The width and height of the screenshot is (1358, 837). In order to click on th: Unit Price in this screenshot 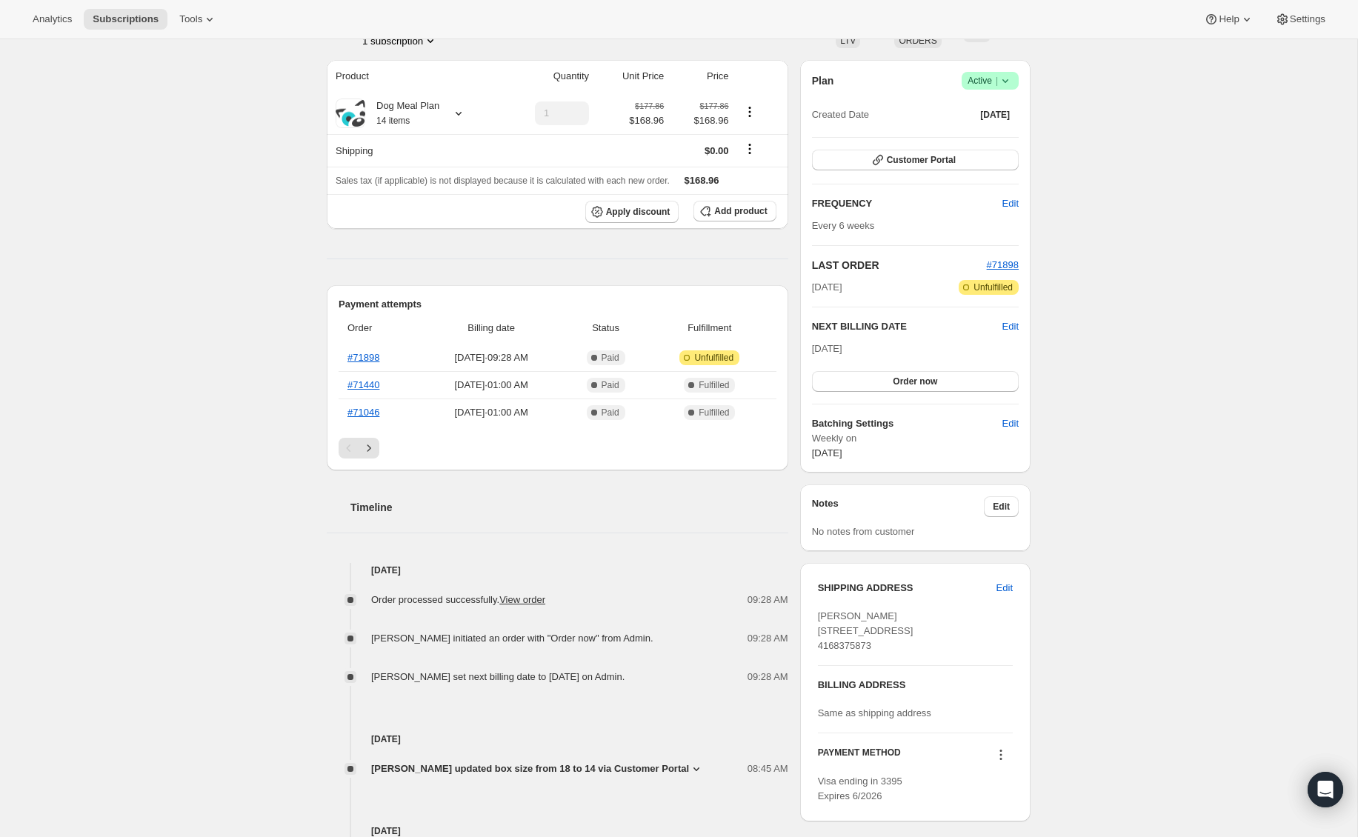, I will do `click(630, 76)`.